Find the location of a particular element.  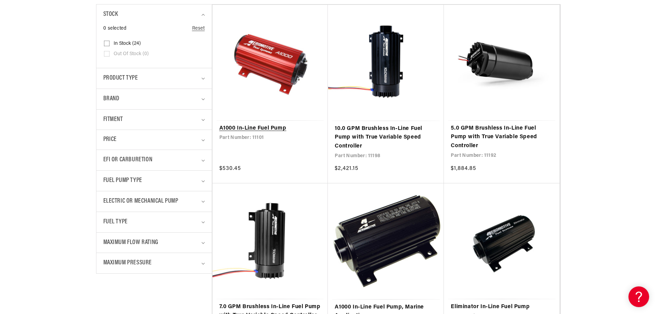

summary: EFI or Carburetion (0 selected) is located at coordinates (154, 160).